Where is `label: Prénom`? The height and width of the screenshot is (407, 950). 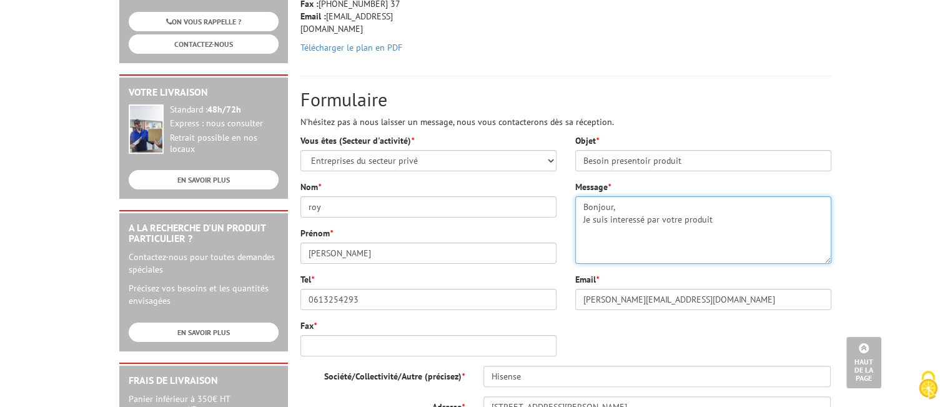 label: Prénom is located at coordinates (317, 233).